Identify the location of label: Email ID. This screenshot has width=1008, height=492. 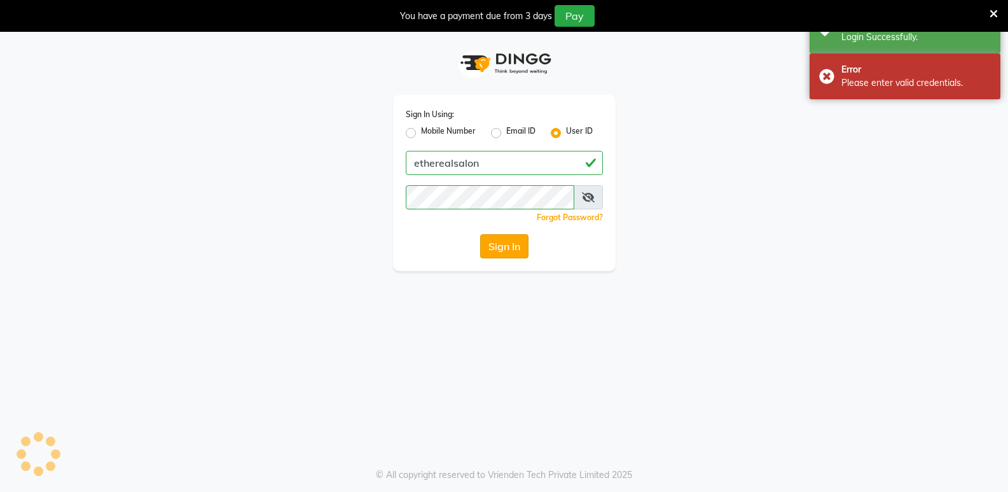
(521, 133).